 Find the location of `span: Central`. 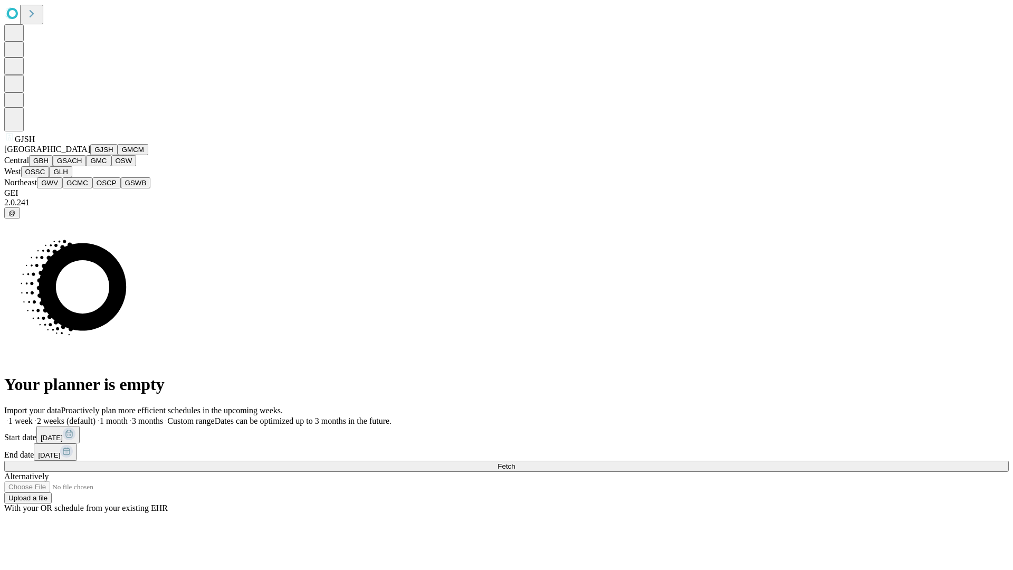

span: Central is located at coordinates (16, 160).